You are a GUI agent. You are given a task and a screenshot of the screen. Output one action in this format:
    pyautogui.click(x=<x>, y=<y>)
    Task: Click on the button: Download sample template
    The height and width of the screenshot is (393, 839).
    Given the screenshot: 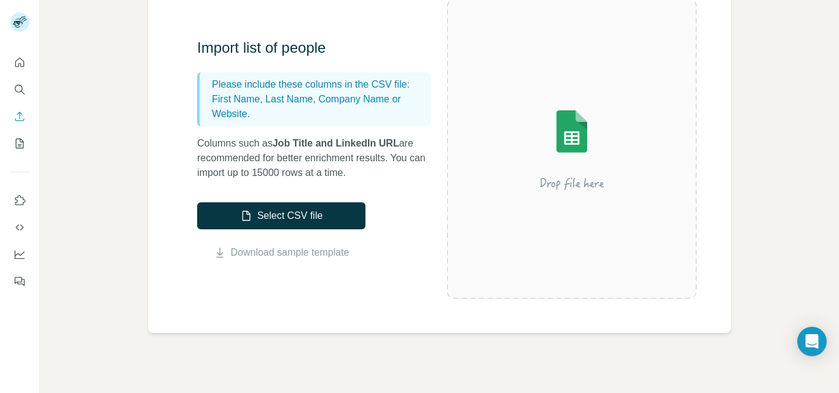 What is the action you would take?
    pyautogui.click(x=281, y=253)
    